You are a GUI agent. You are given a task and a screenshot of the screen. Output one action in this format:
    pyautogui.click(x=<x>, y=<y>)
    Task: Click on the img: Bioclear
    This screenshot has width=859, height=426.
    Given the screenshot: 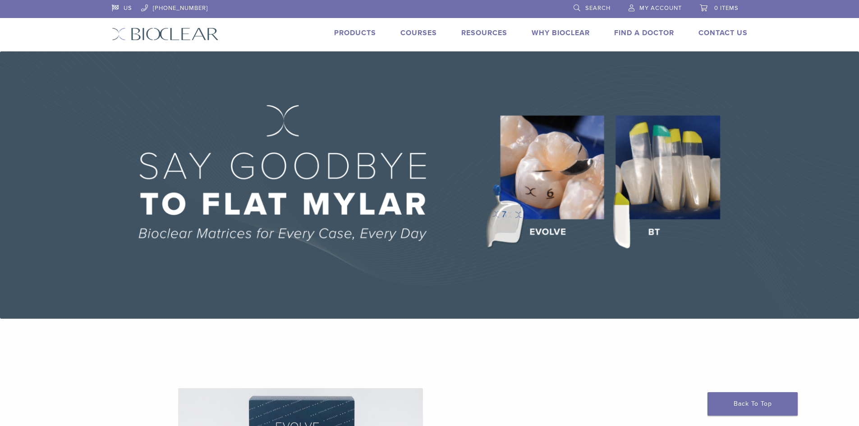 What is the action you would take?
    pyautogui.click(x=165, y=34)
    